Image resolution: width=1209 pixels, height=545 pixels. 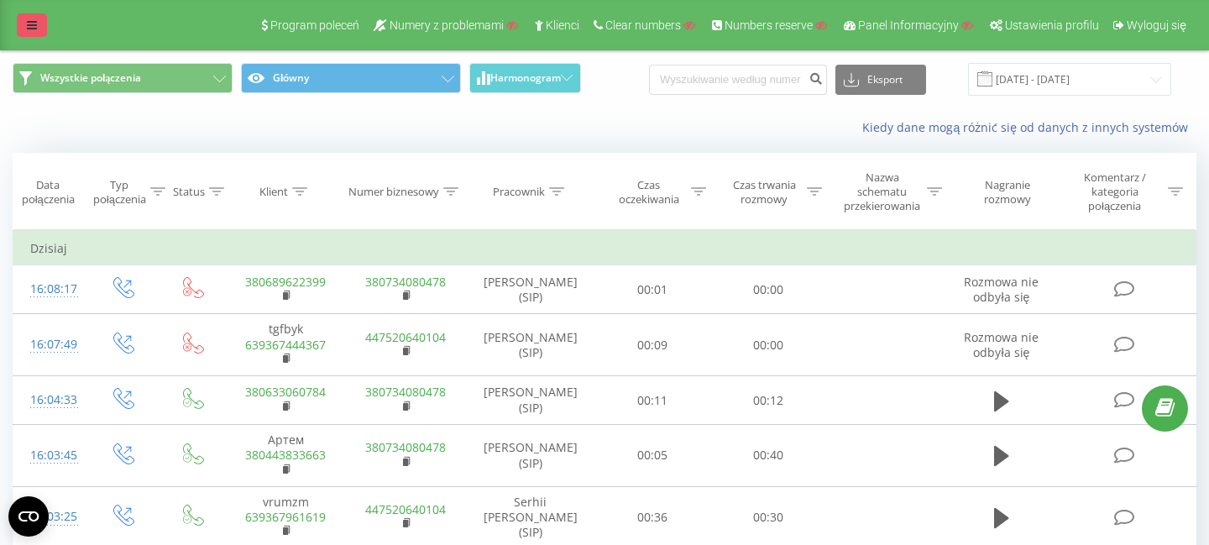 What do you see at coordinates (315, 25) in the screenshot?
I see `span: Program poleceń` at bounding box center [315, 25].